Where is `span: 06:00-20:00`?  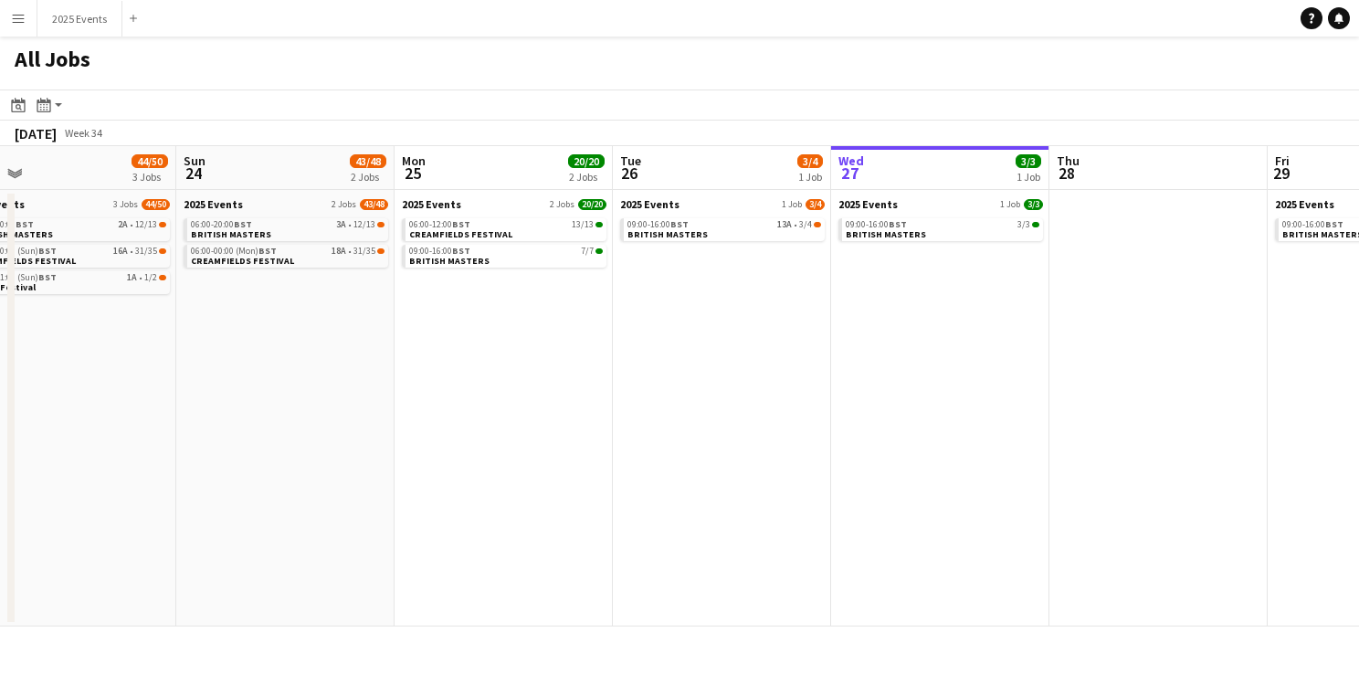
span: 06:00-20:00 is located at coordinates (221, 225).